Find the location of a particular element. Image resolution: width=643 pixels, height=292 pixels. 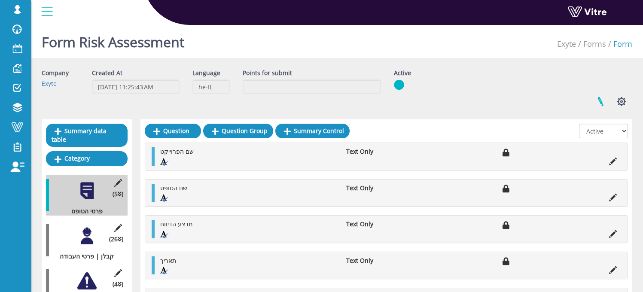

h1: Form Risk Assessment is located at coordinates (113, 40).